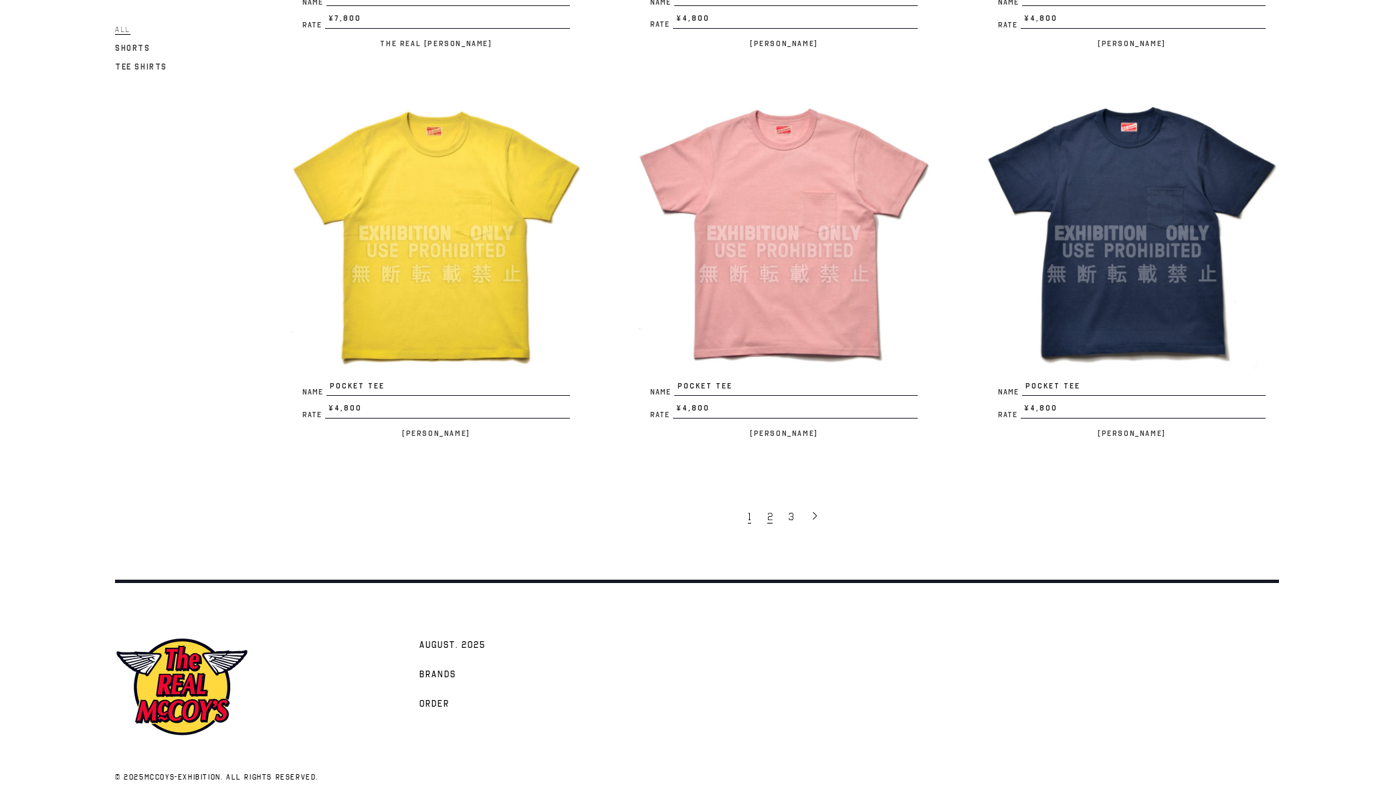  Describe the element at coordinates (448, 21) in the screenshot. I see `span: ¥7,800` at that location.